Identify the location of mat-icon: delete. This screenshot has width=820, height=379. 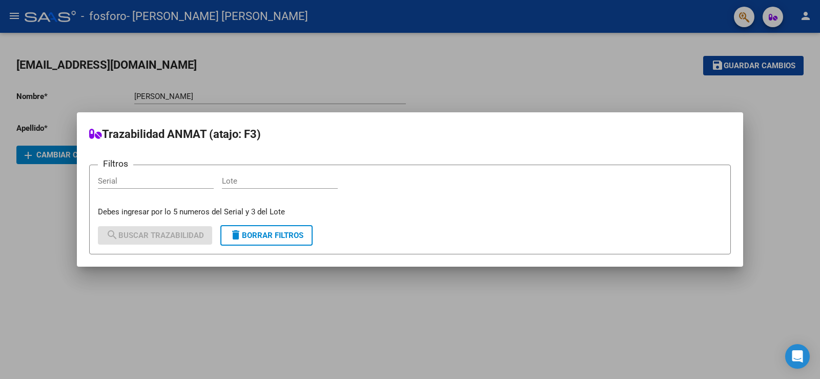
(236, 235).